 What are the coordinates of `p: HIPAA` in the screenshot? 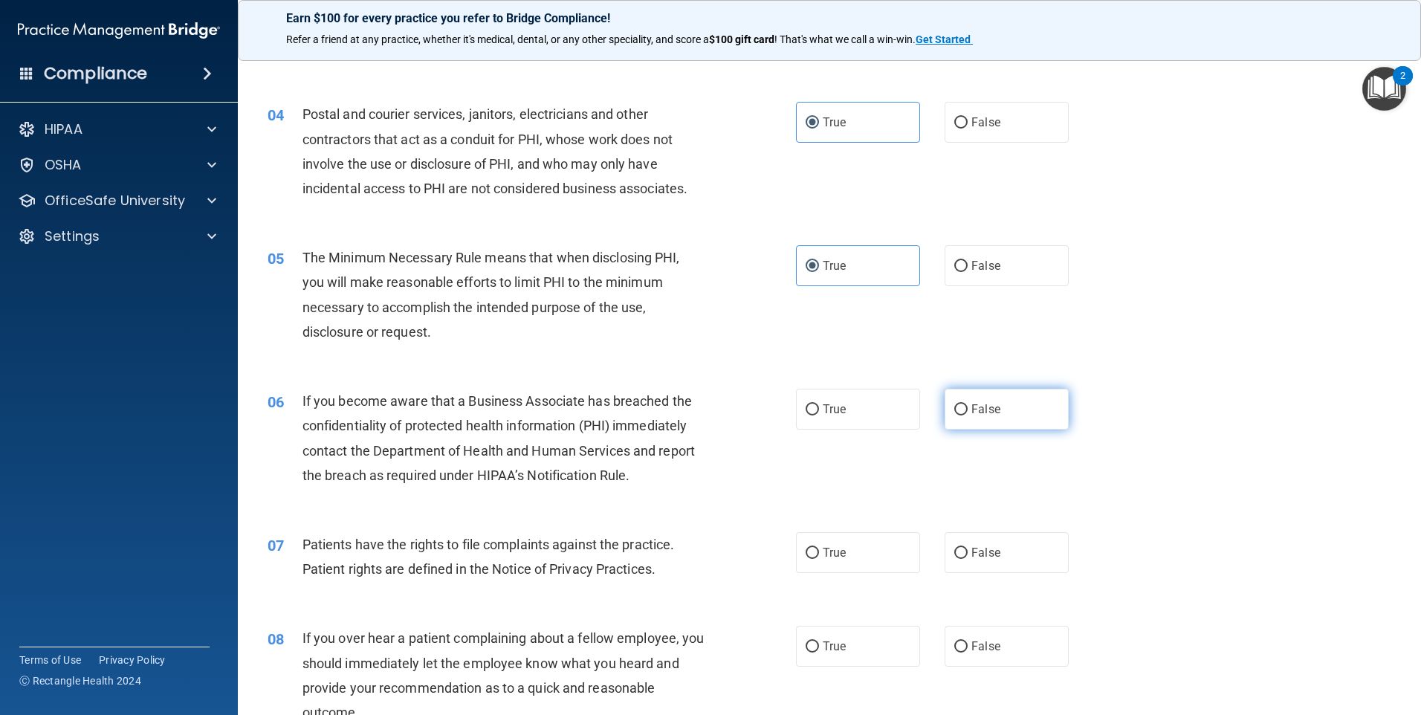 It's located at (63, 129).